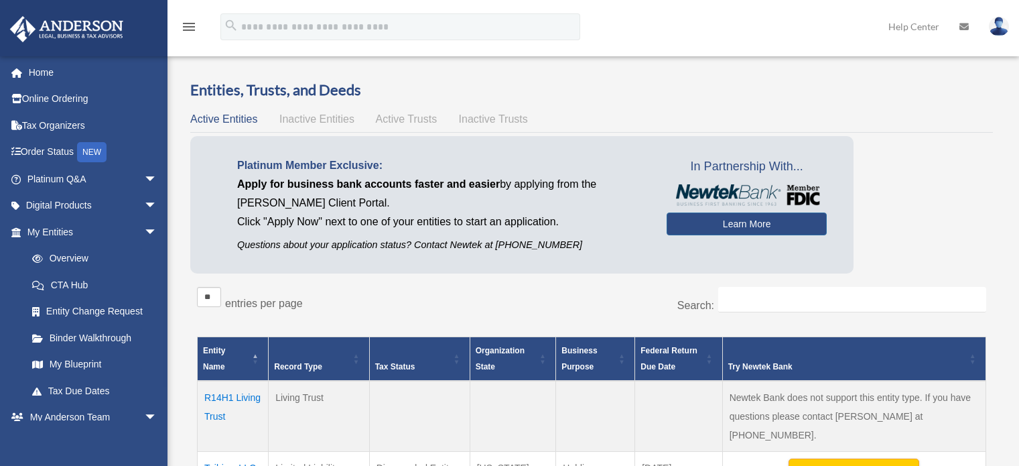 The width and height of the screenshot is (1019, 466). Describe the element at coordinates (90, 232) in the screenshot. I see `a: My Entitiesarrow_drop_down` at that location.